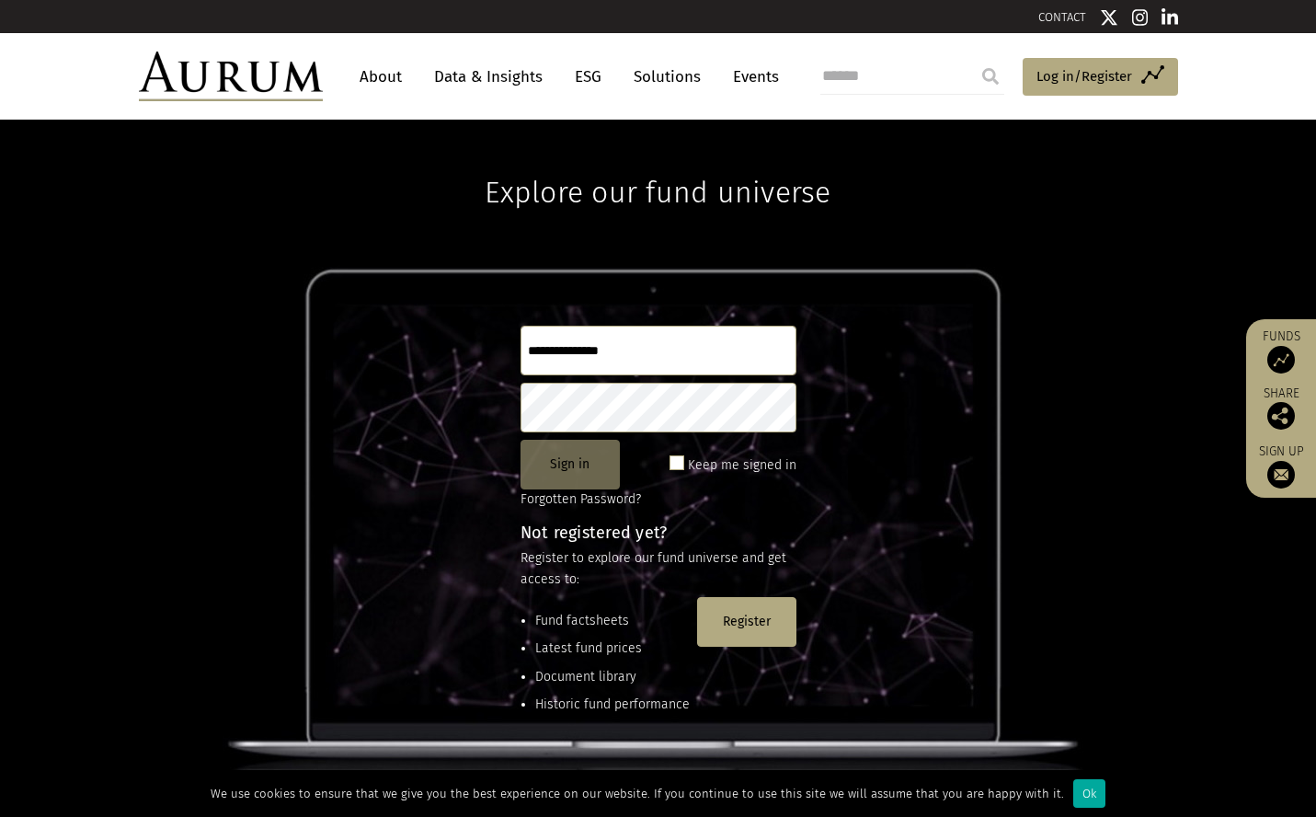 The image size is (1316, 817). Describe the element at coordinates (1084, 76) in the screenshot. I see `span: Log in/Register` at that location.